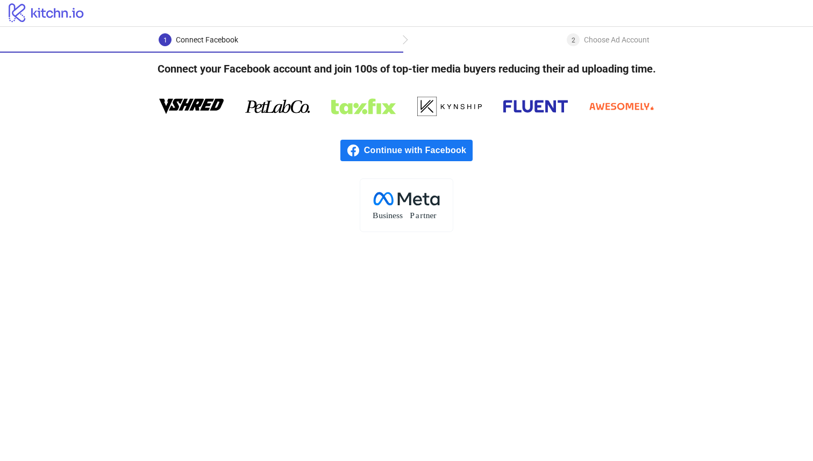 The image size is (813, 461). Describe the element at coordinates (407, 151) in the screenshot. I see `a: Continue with Facebook` at that location.